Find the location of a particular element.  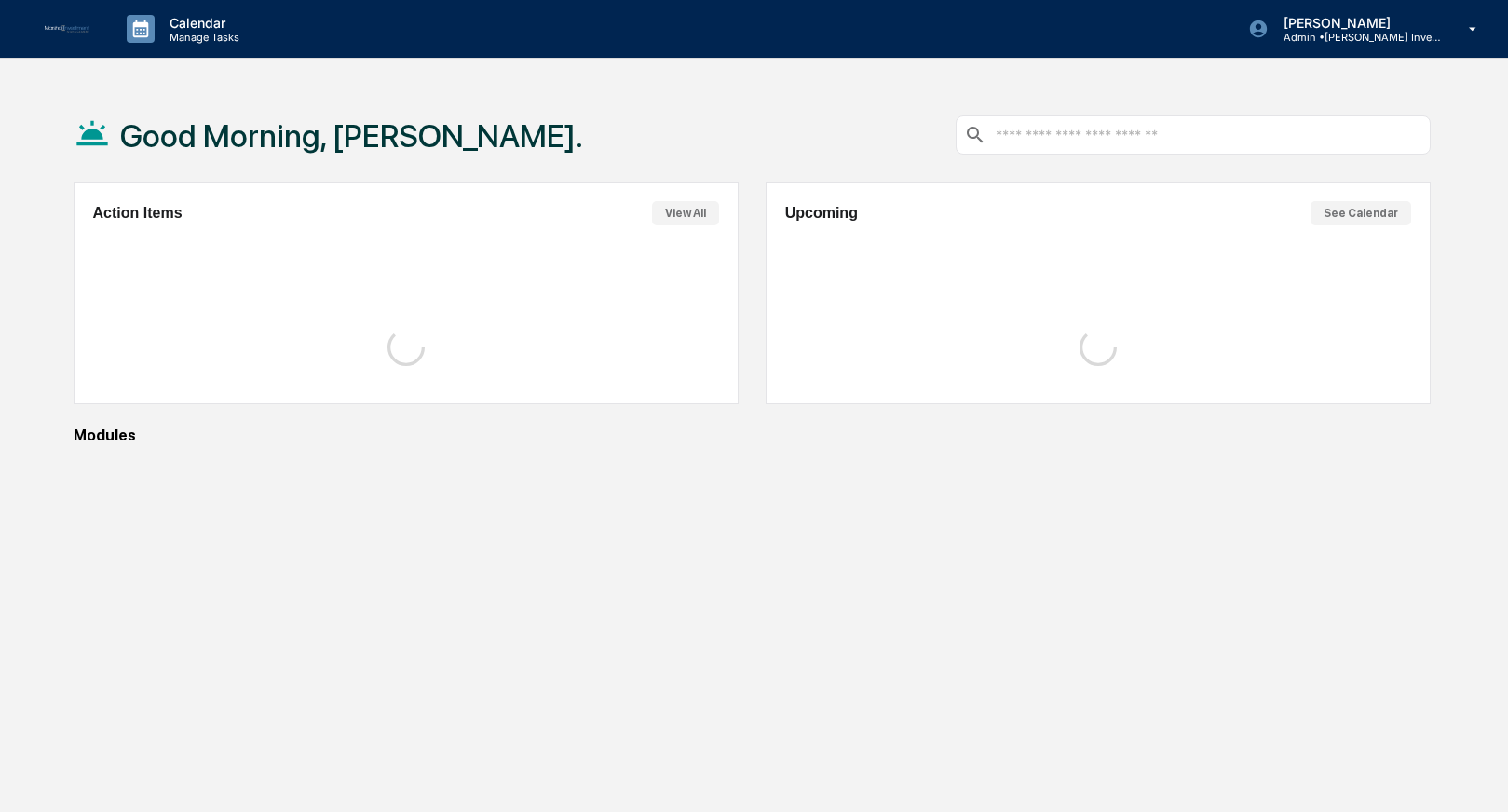

div: Modules is located at coordinates (751, 435).